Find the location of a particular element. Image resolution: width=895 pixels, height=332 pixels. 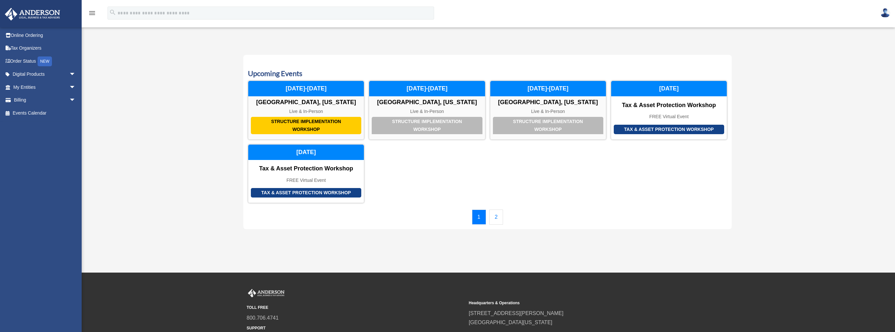

a: 1 is located at coordinates (479, 217).